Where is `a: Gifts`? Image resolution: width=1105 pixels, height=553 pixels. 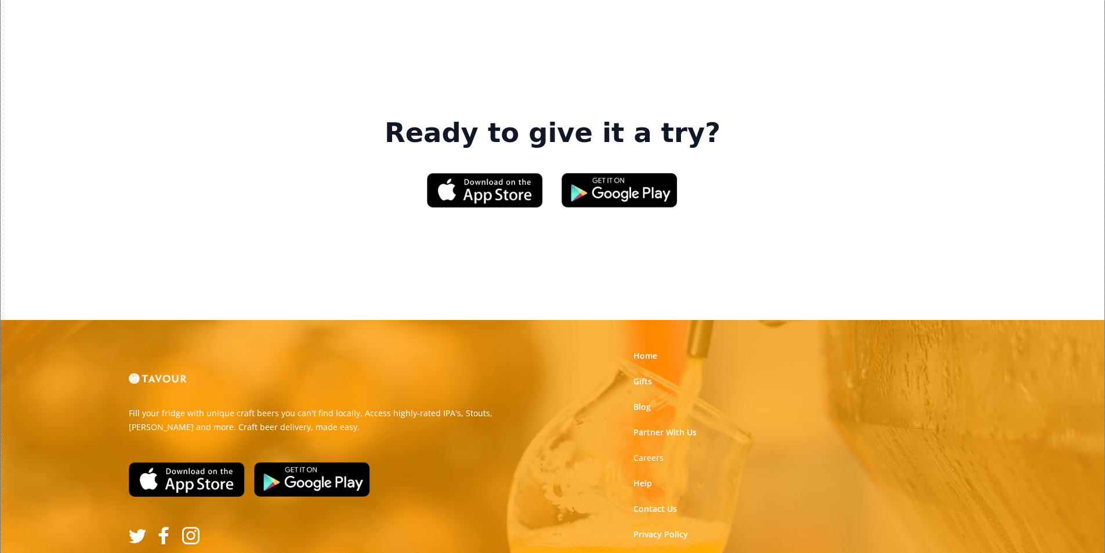 a: Gifts is located at coordinates (643, 382).